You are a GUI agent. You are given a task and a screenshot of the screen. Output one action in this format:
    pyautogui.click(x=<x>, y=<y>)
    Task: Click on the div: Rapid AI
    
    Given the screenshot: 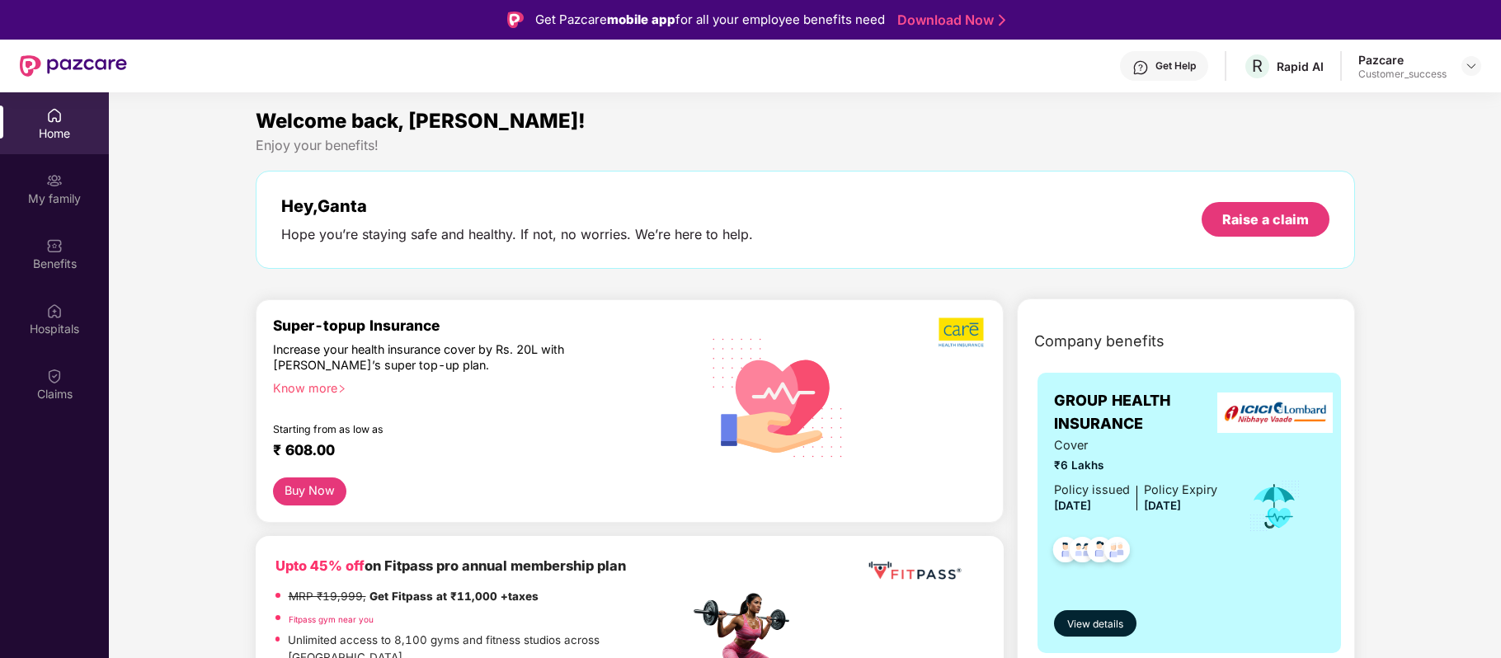 What is the action you would take?
    pyautogui.click(x=1300, y=66)
    